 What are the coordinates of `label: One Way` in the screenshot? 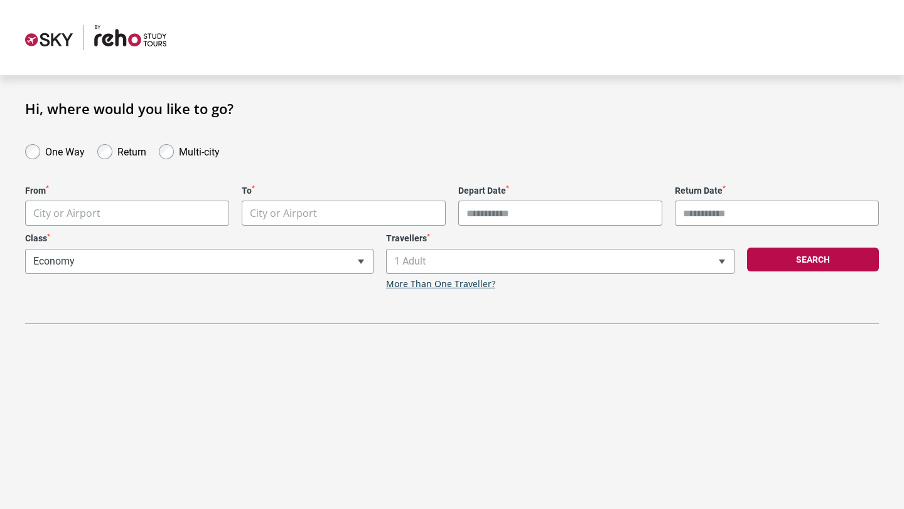 It's located at (65, 151).